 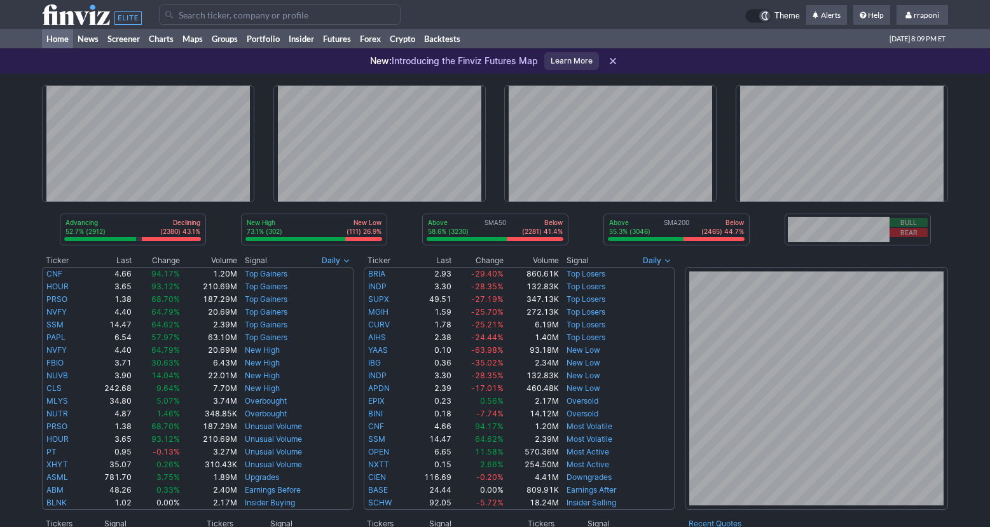 I want to click on a: Unusual Volume, so click(x=273, y=464).